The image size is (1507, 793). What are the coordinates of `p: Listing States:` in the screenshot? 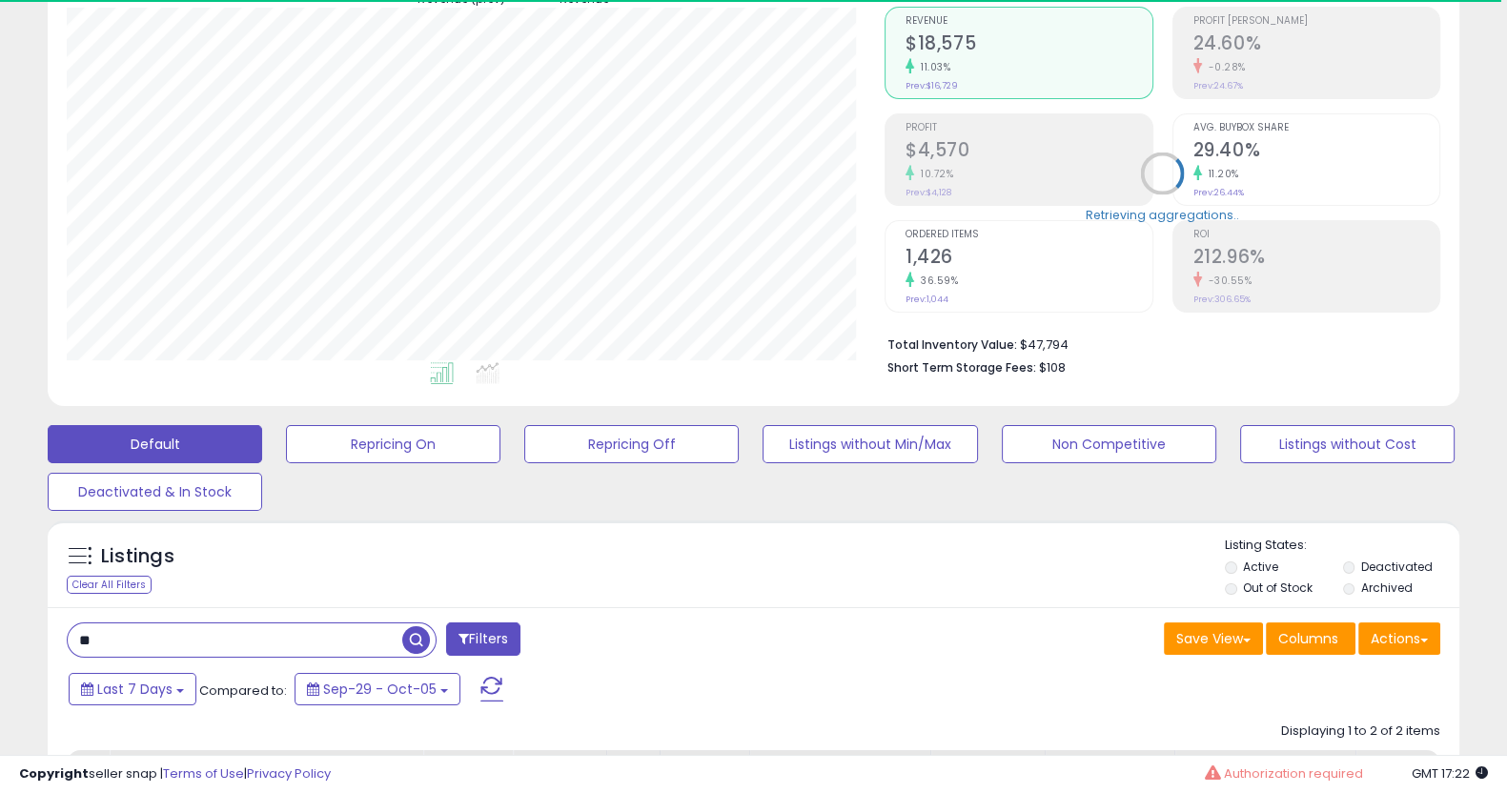 It's located at (1342, 545).